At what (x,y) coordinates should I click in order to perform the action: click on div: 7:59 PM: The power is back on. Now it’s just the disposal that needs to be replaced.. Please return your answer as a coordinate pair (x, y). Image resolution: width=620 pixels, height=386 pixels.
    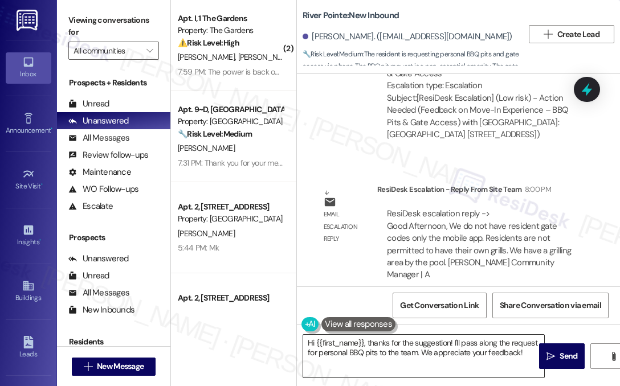
    Looking at the image, I should click on (315, 72).